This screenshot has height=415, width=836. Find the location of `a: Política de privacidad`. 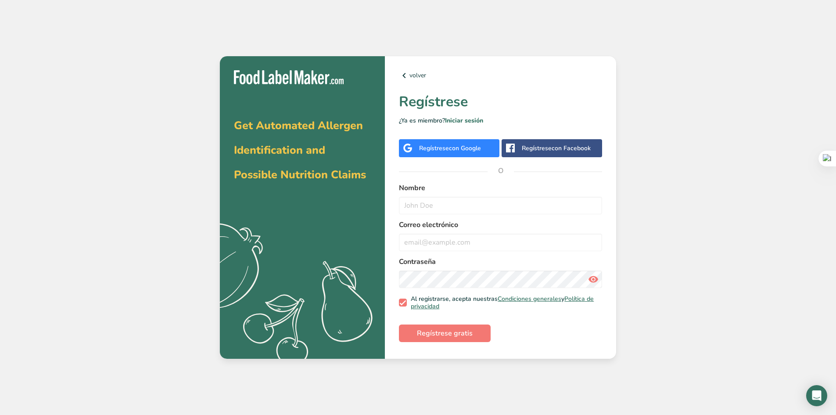

a: Política de privacidad is located at coordinates (502, 302).